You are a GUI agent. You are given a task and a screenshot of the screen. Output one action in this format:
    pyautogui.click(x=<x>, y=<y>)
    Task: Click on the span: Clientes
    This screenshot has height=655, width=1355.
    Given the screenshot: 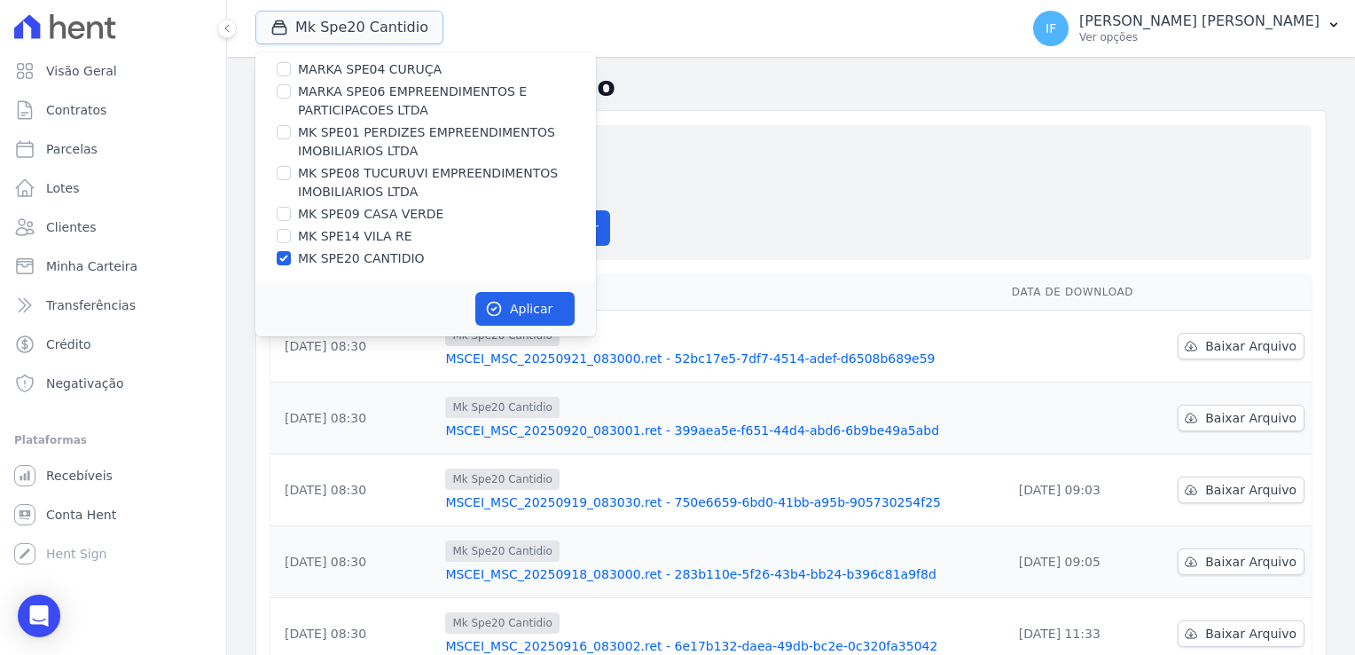 What is the action you would take?
    pyautogui.click(x=71, y=227)
    